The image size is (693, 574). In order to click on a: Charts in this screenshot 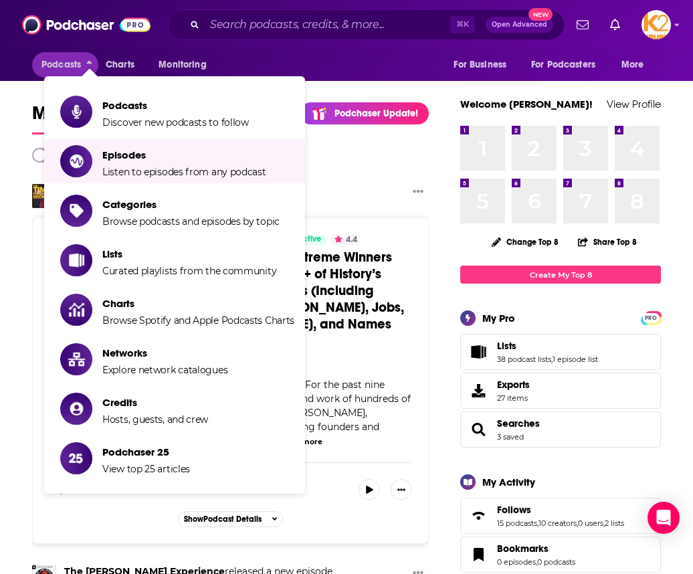, I will do `click(120, 65)`.